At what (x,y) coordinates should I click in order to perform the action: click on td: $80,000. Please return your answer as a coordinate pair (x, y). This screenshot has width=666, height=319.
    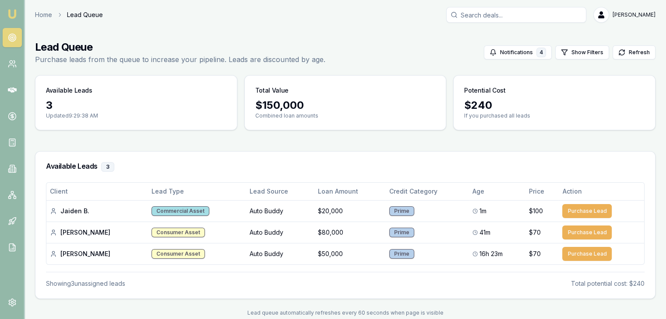
    Looking at the image, I should click on (350, 232).